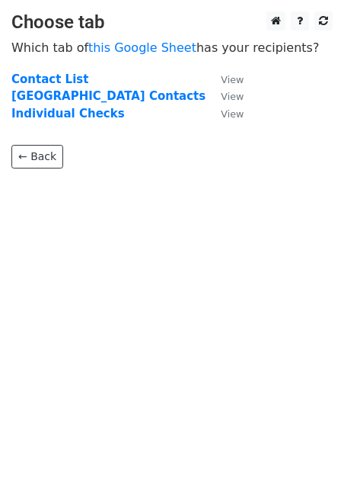  What do you see at coordinates (68, 114) in the screenshot?
I see `strong: Individual Checks` at bounding box center [68, 114].